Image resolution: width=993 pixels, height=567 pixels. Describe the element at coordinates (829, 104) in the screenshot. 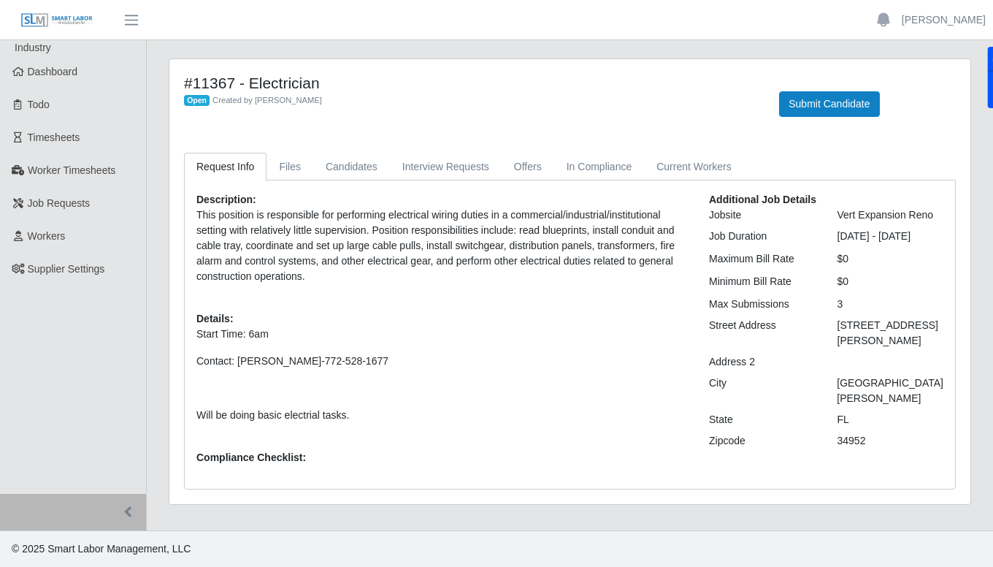

I see `button: Submit Candidate` at that location.